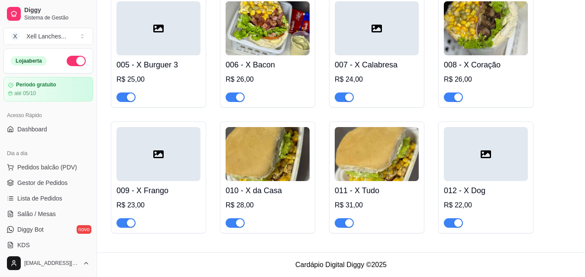 The image size is (585, 277). What do you see at coordinates (36, 85) in the screenshot?
I see `article: Período gratuito` at bounding box center [36, 85].